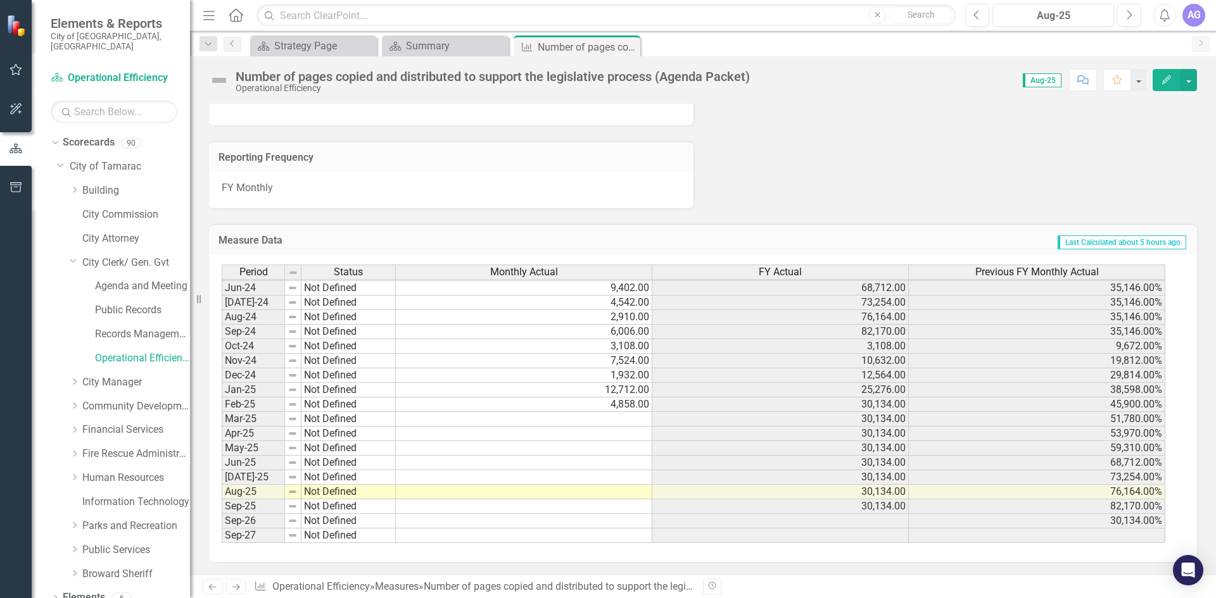 The height and width of the screenshot is (598, 1216). I want to click on a: Agenda and Meeting, so click(142, 286).